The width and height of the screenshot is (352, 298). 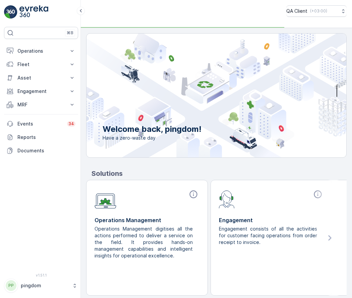 What do you see at coordinates (46, 151) in the screenshot?
I see `p: Documents` at bounding box center [46, 151].